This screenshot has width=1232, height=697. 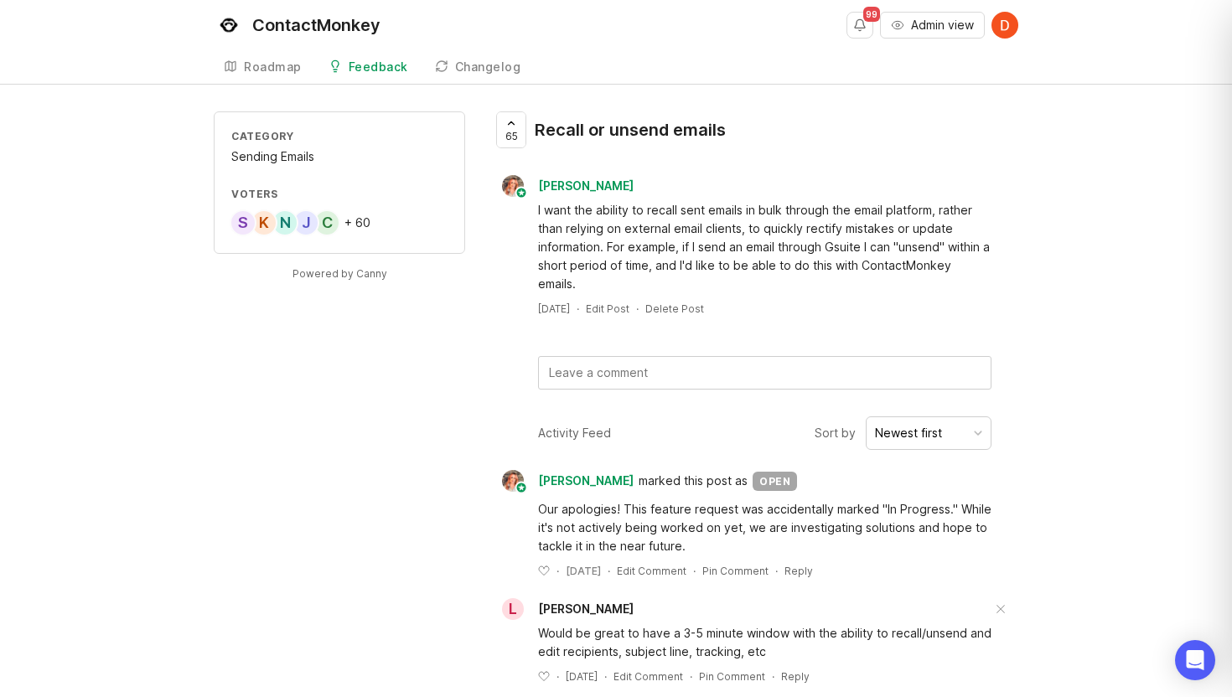 I want to click on span: 65, so click(x=511, y=136).